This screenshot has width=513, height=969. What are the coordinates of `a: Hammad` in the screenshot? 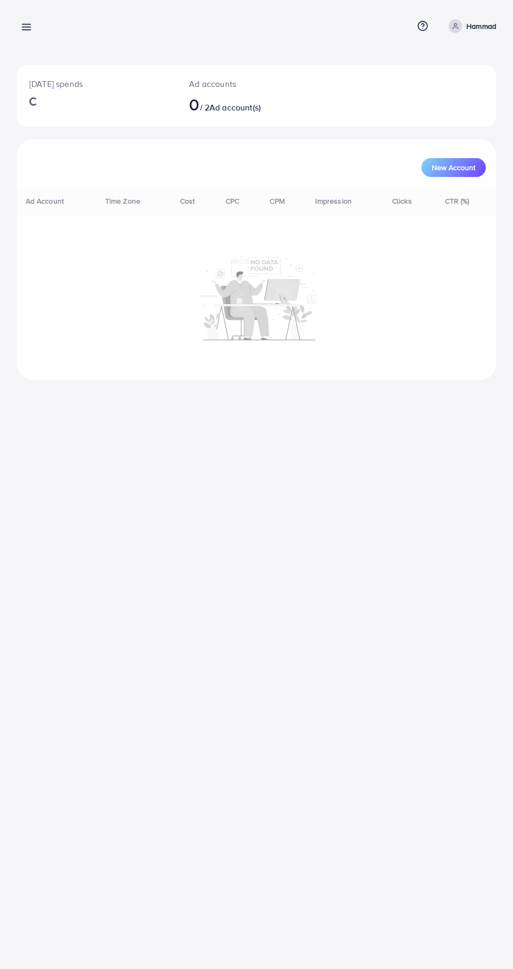 It's located at (470, 26).